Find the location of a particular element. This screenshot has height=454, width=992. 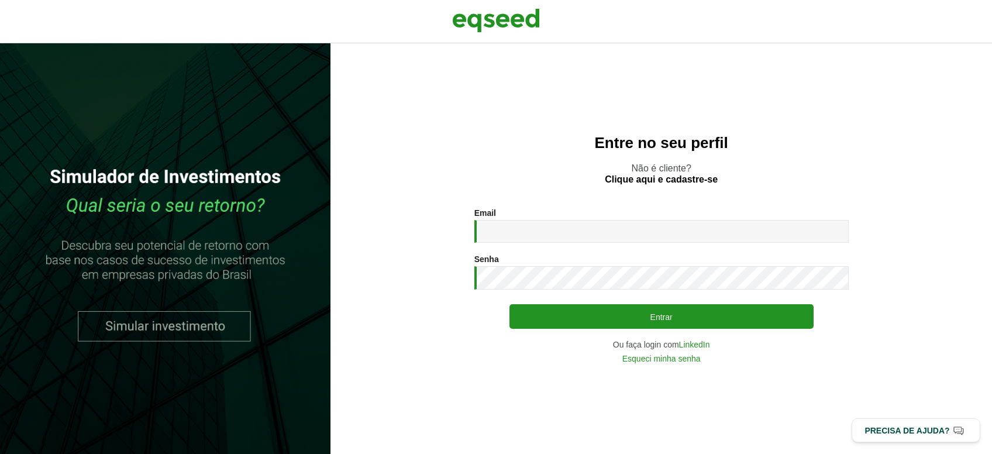

a: Esqueci minha senha is located at coordinates (662, 359).